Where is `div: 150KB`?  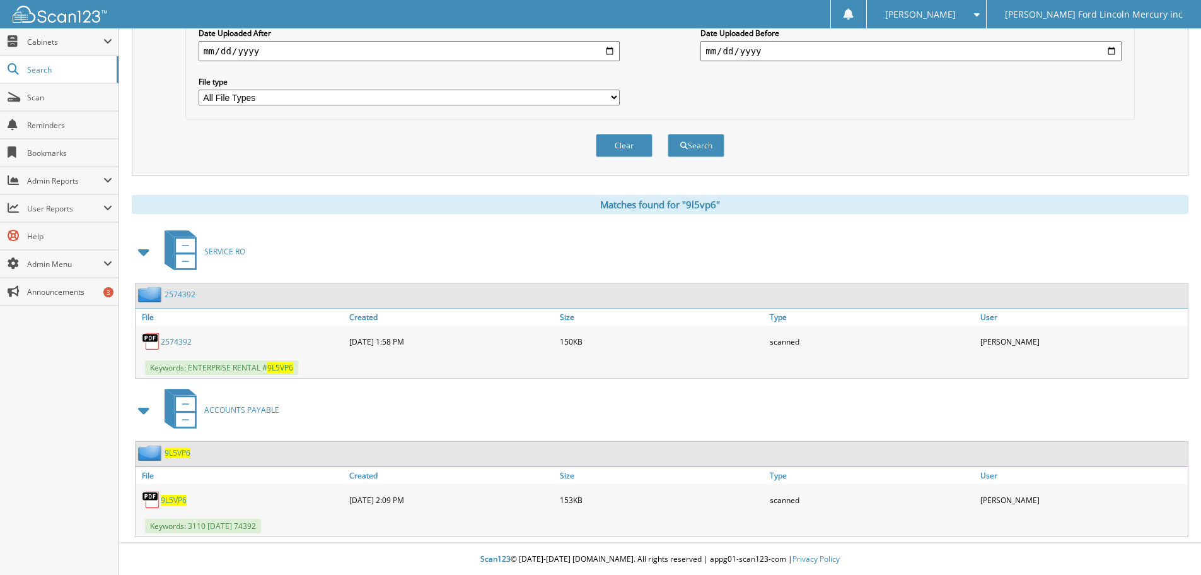
div: 150KB is located at coordinates (662, 341).